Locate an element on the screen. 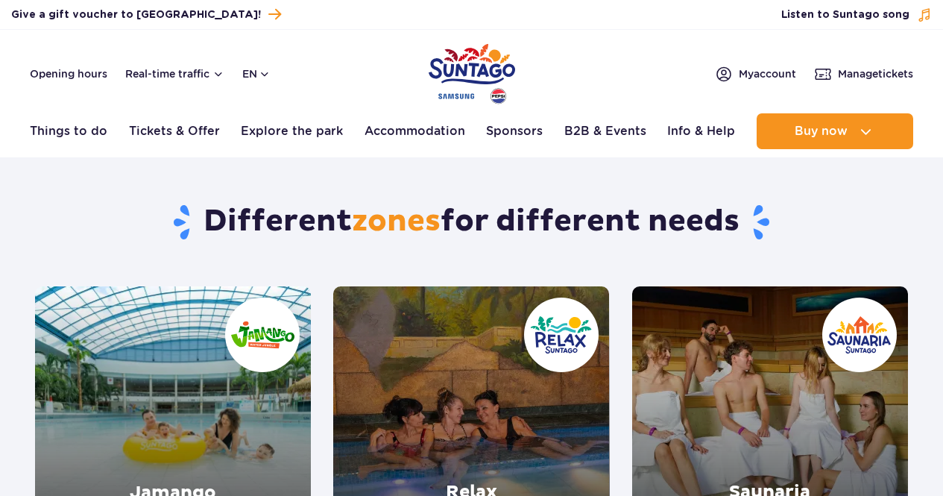 The image size is (943, 496). button: Real-time traffic is located at coordinates (174, 74).